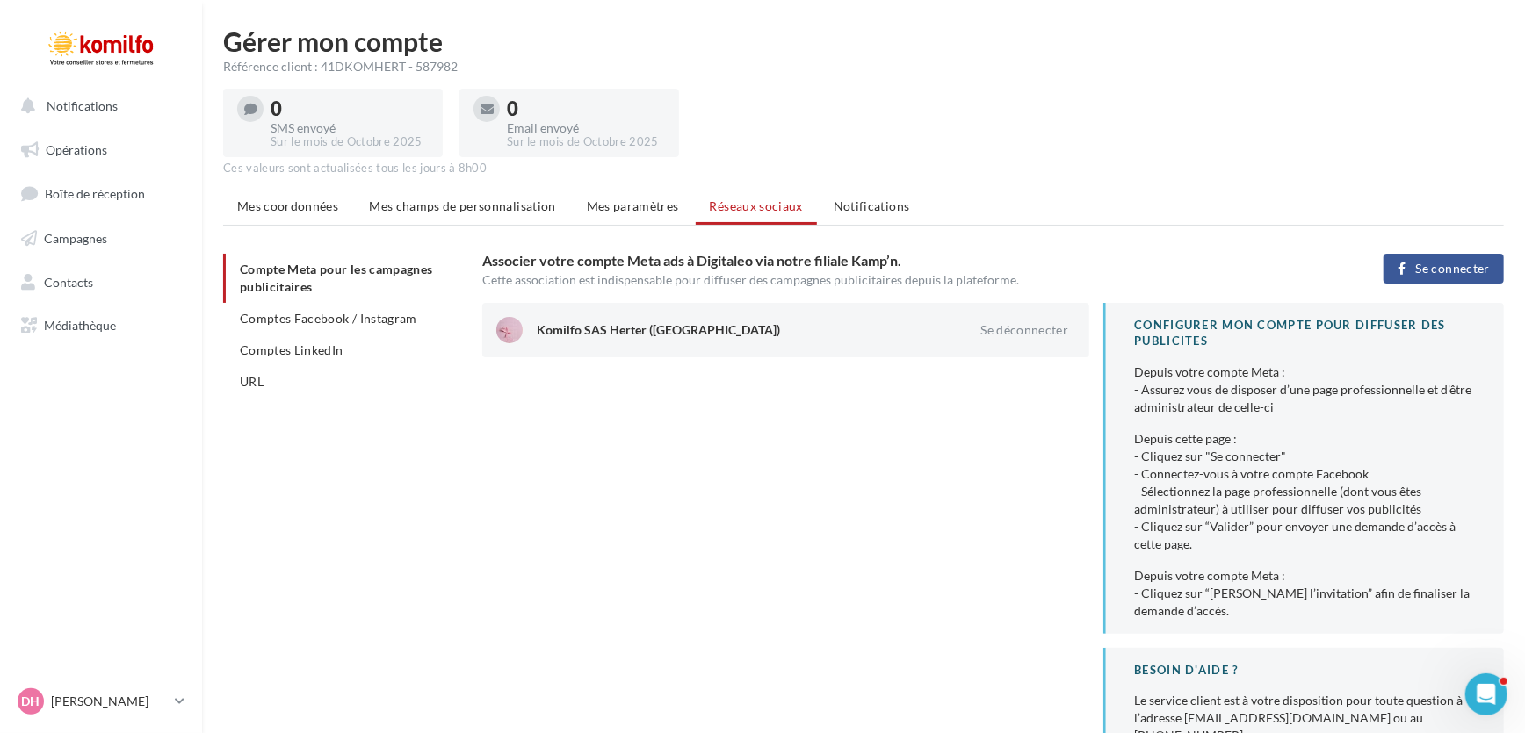  What do you see at coordinates (101, 150) in the screenshot?
I see `a: Opérations` at bounding box center [101, 150].